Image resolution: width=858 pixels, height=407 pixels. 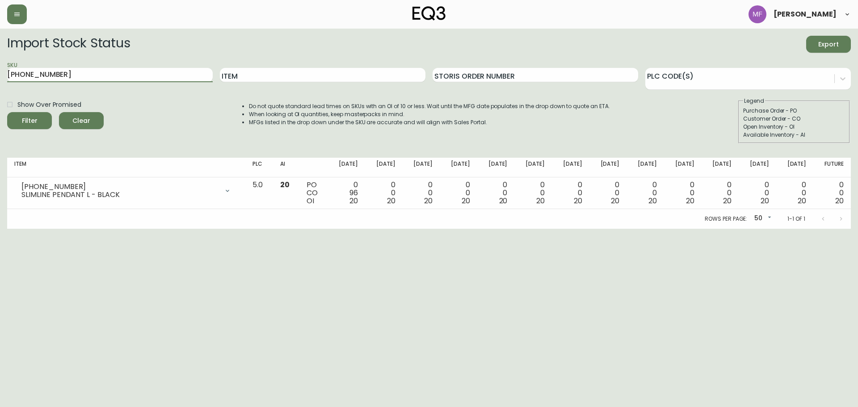 I want to click on legend: Legend, so click(x=753, y=101).